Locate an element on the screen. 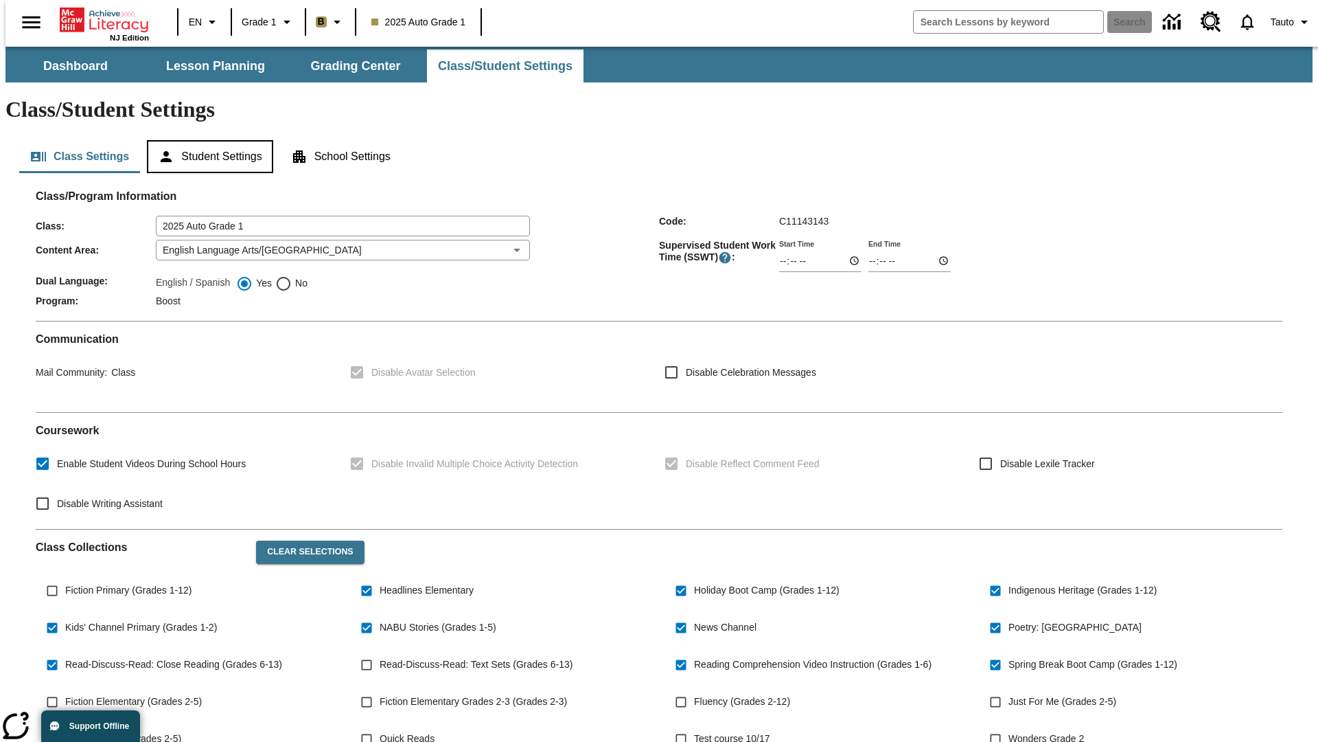 The image size is (1318, 742). span: Boost is located at coordinates (168, 301).